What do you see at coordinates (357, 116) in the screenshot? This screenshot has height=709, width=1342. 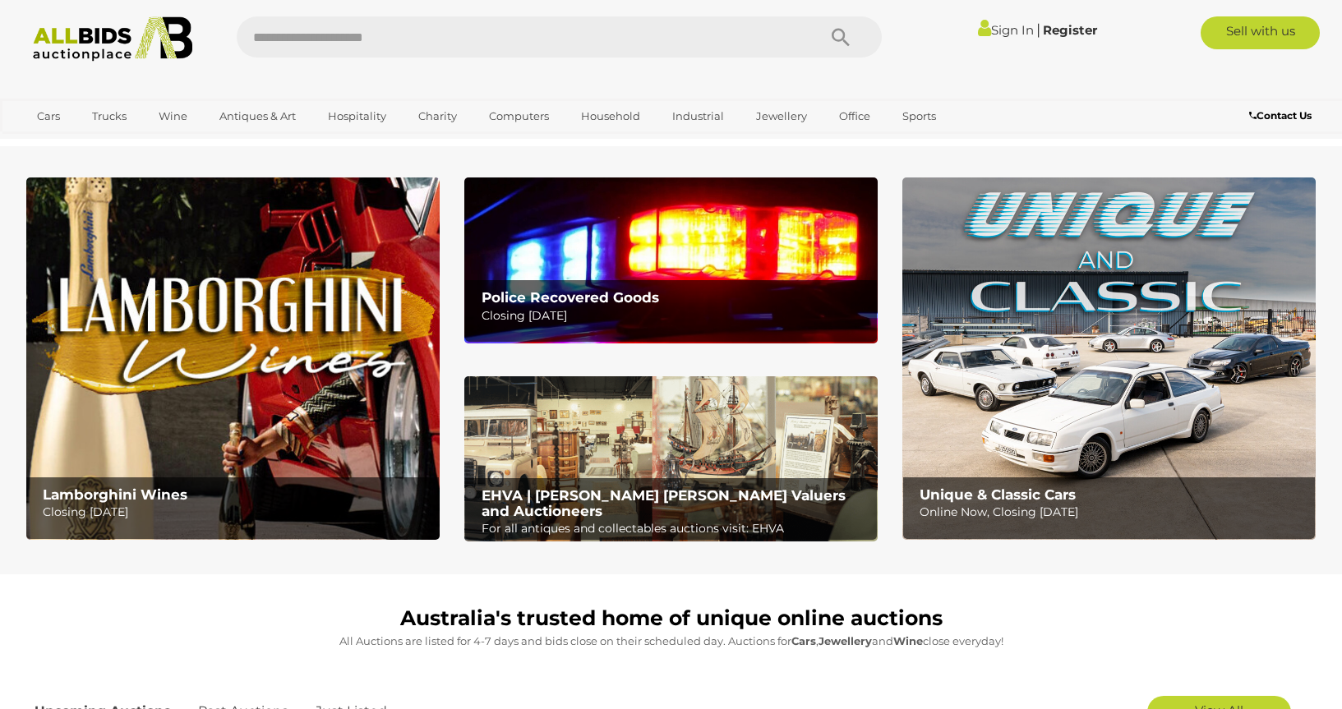 I see `a: Hospitality` at bounding box center [357, 116].